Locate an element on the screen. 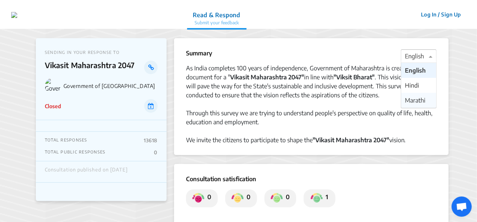  button: Log In / Sign Up is located at coordinates (441, 14).